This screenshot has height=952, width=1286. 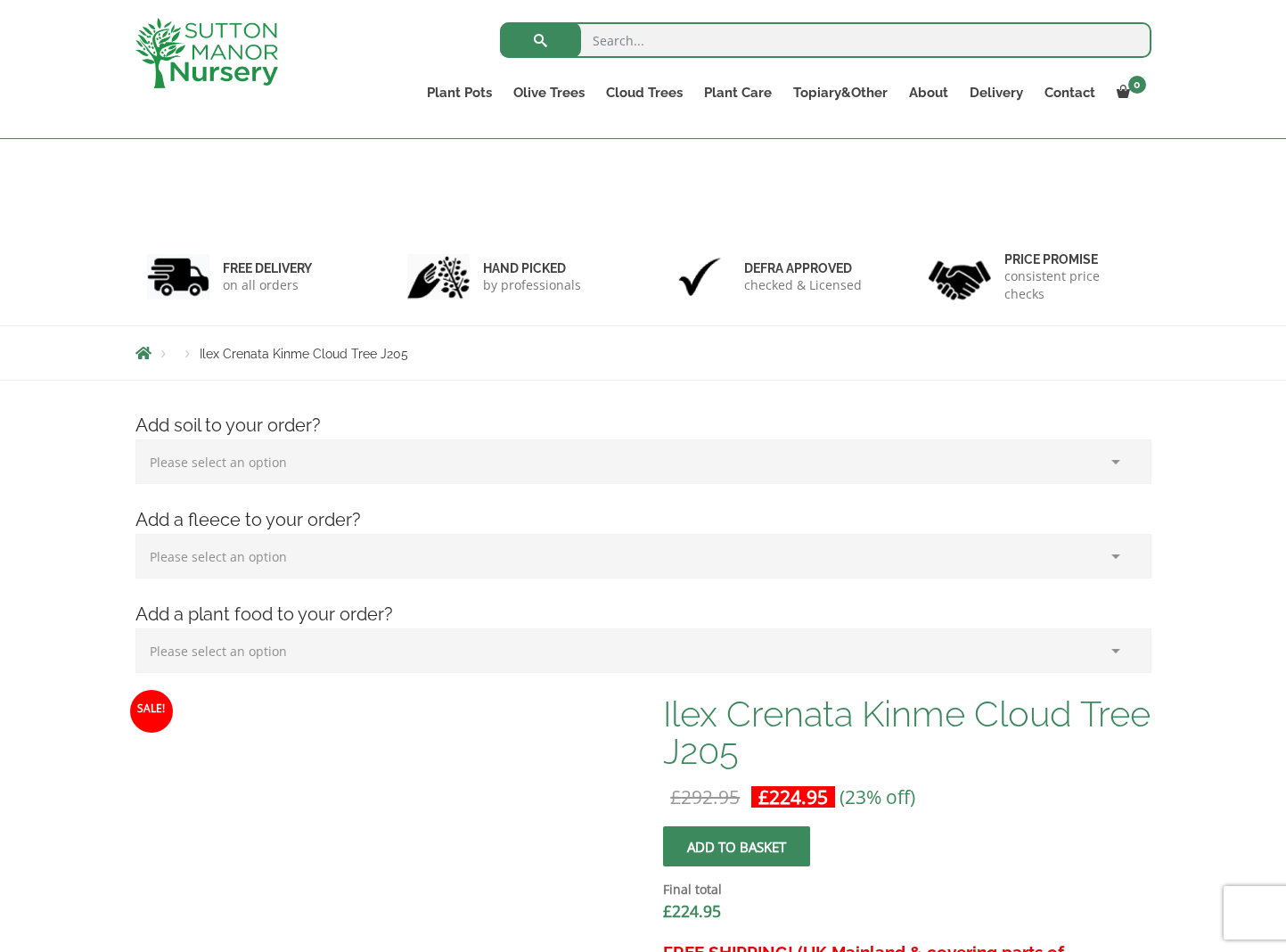 What do you see at coordinates (268, 268) in the screenshot?
I see `h6: FREE DELIVERY` at bounding box center [268, 268].